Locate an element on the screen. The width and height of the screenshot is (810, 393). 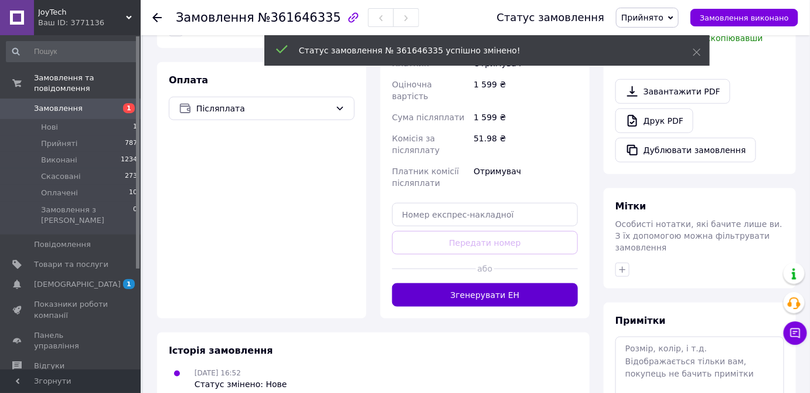
span: Прийняті is located at coordinates (59, 144).